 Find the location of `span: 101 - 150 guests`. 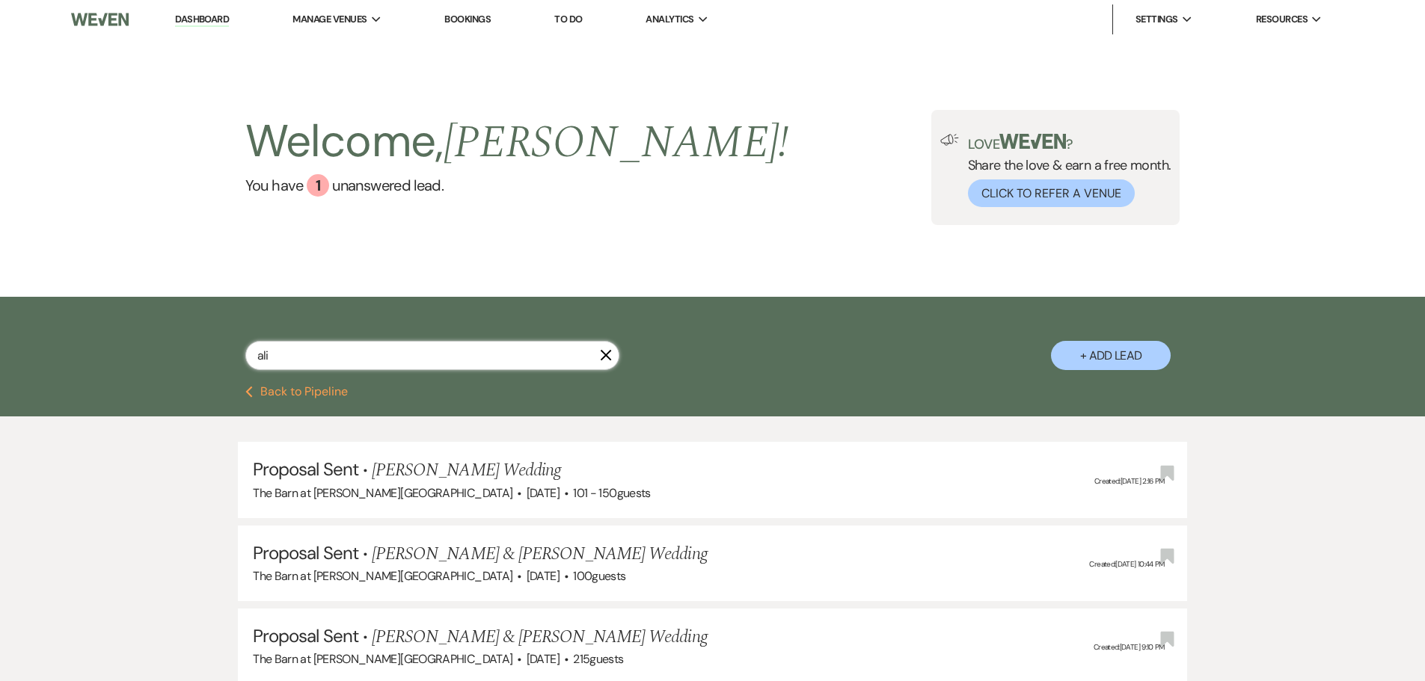

span: 101 - 150 guests is located at coordinates (611, 493).